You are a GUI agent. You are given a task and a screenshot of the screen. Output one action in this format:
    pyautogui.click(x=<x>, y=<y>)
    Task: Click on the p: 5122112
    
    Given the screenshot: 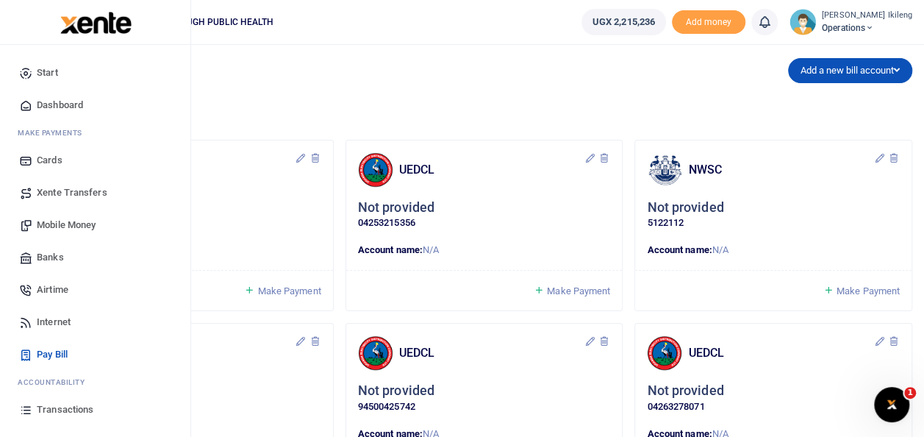 What is the action you would take?
    pyautogui.click(x=773, y=223)
    